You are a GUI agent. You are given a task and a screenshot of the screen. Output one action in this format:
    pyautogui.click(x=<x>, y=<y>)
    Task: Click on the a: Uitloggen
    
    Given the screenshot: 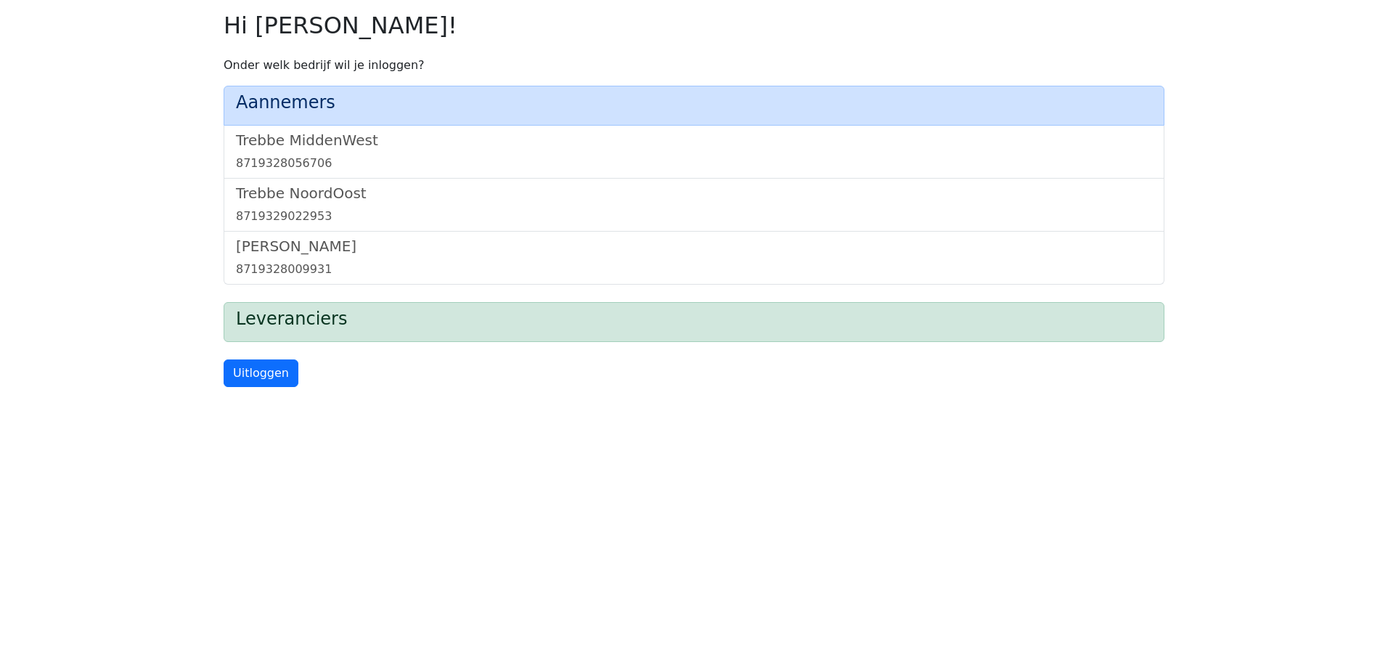 What is the action you would take?
    pyautogui.click(x=261, y=373)
    